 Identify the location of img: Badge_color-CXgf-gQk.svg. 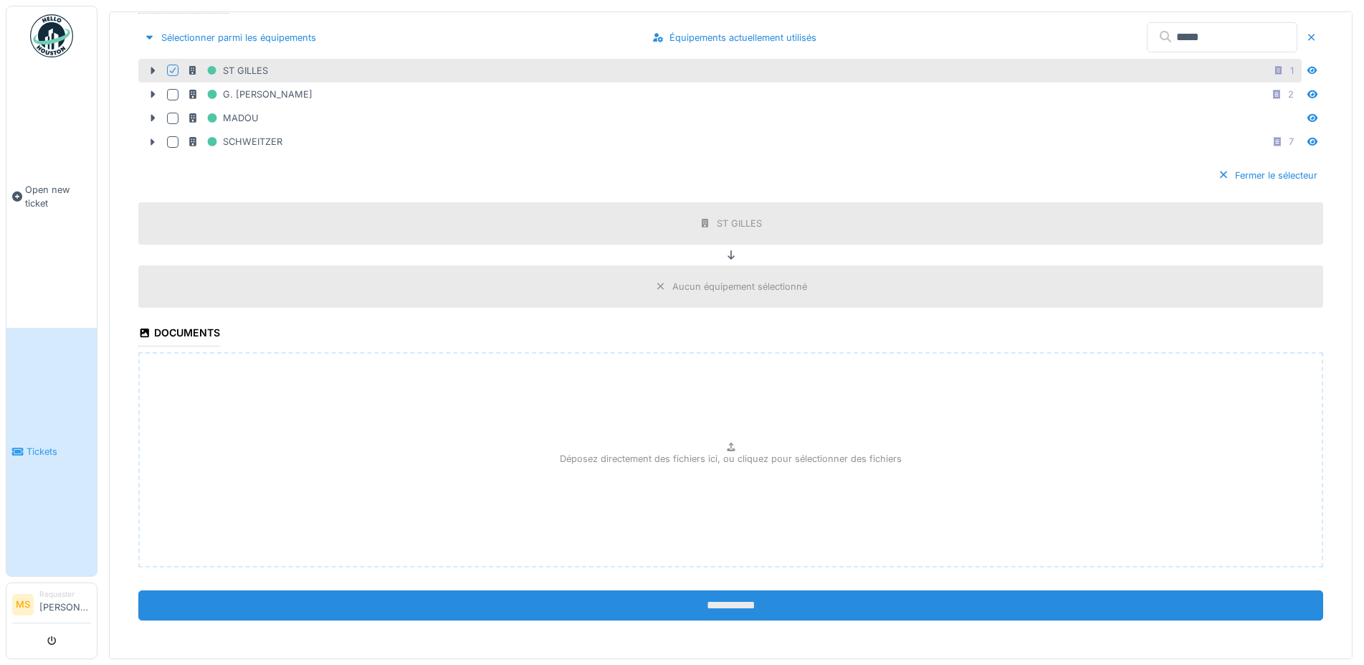
(52, 36).